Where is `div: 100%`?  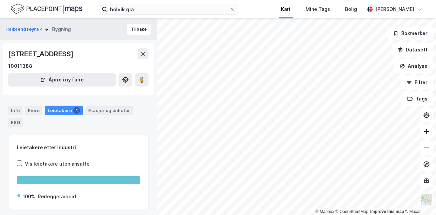
div: 100% is located at coordinates (29, 196).